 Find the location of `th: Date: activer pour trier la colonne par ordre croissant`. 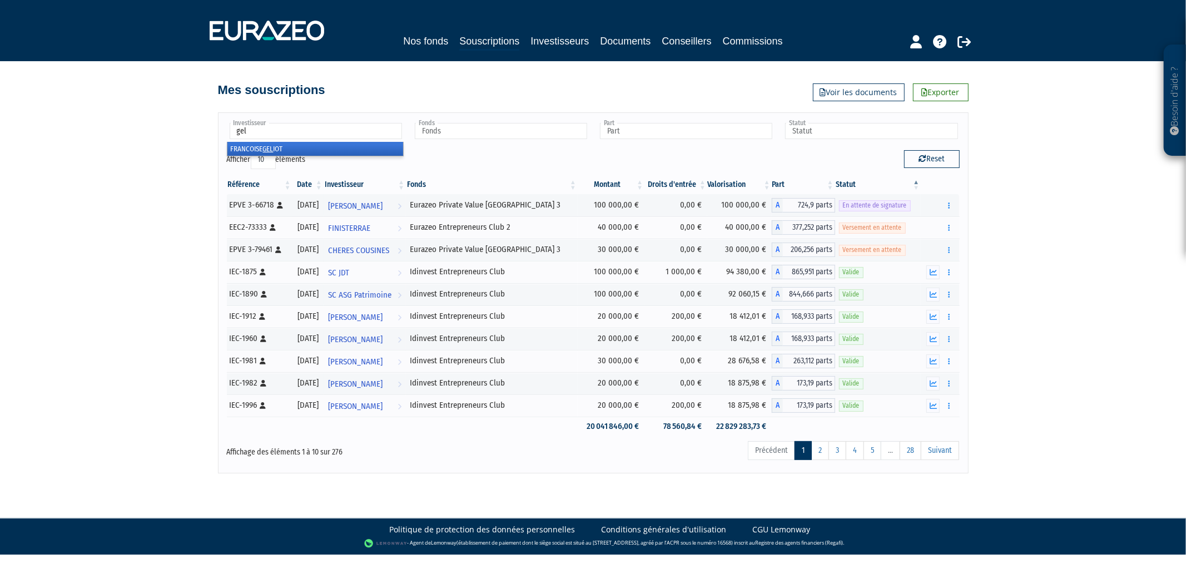

th: Date: activer pour trier la colonne par ordre croissant is located at coordinates (308, 185).